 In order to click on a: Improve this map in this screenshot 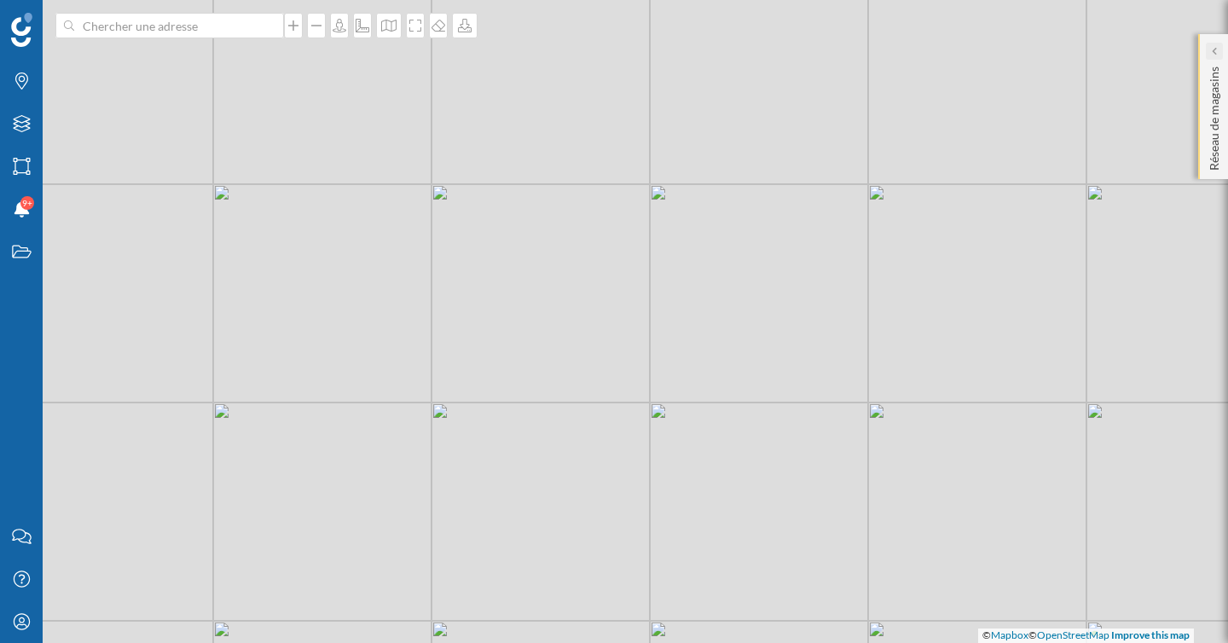, I will do `click(1150, 634)`.